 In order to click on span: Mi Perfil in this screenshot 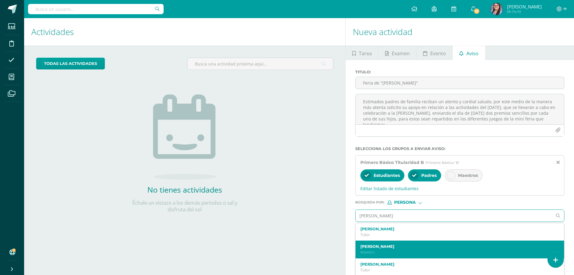, I will do `click(525, 11)`.